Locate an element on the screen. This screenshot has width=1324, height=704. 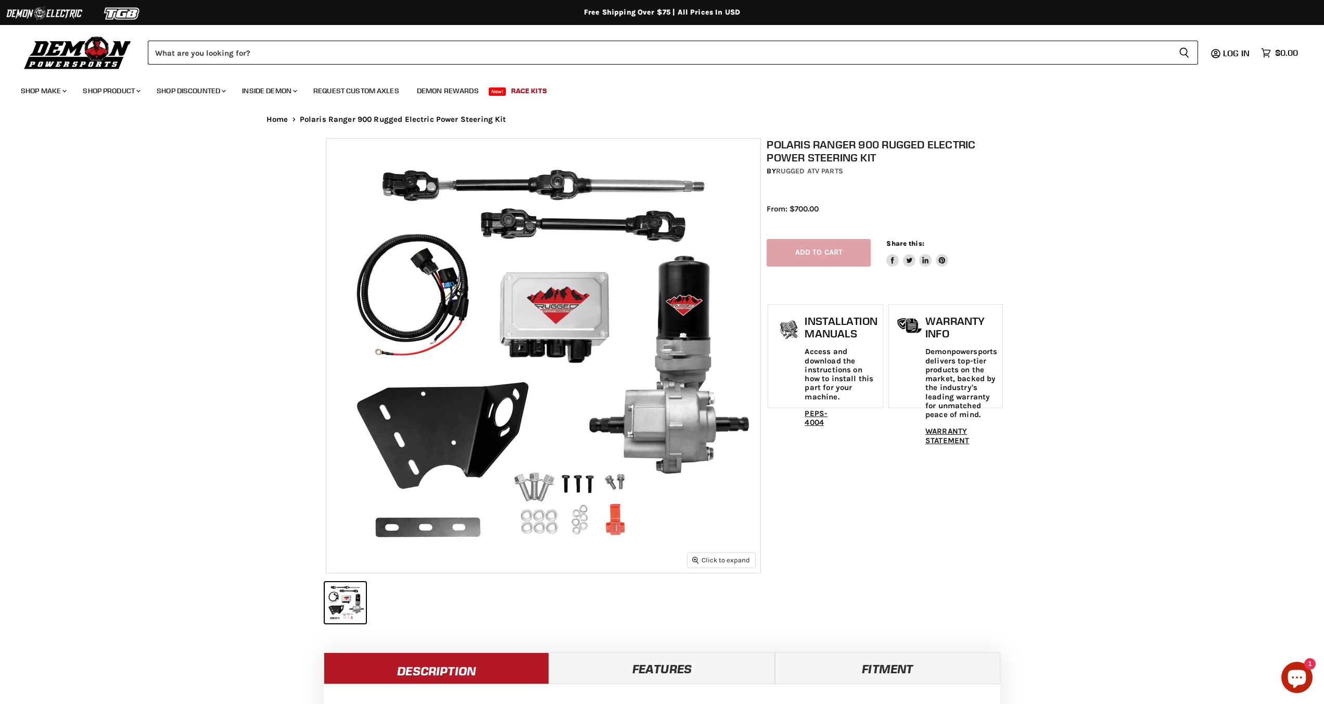
a: Rugged ATV Parts is located at coordinates (809, 171).